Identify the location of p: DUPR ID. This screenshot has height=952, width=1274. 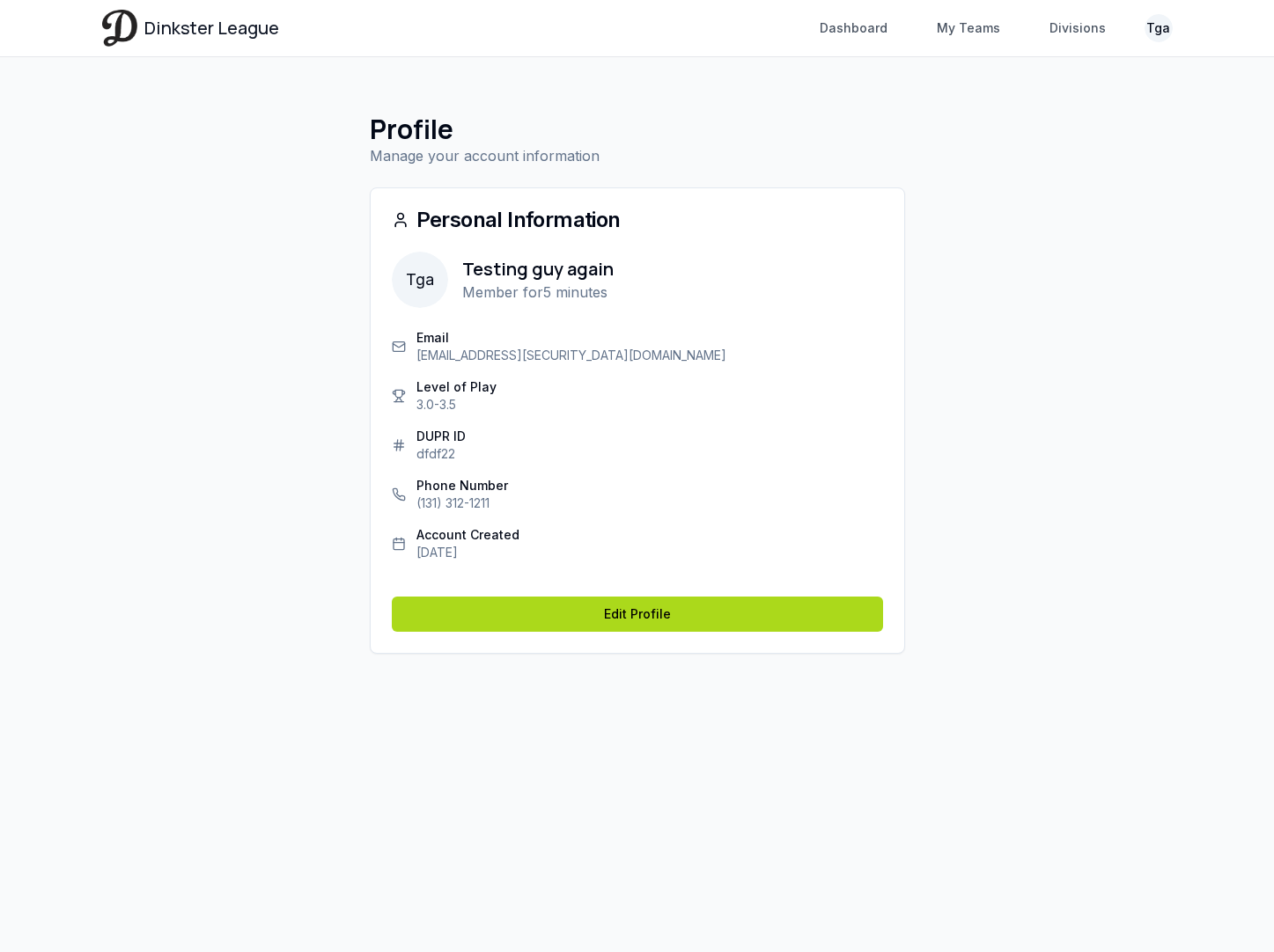
(441, 436).